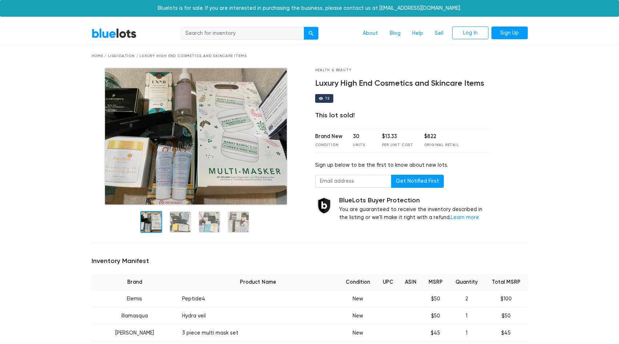 Image resolution: width=619 pixels, height=344 pixels. What do you see at coordinates (415, 209) in the screenshot?
I see `div: You are guaranteed to receive the inventory described in the listing or we'll make it right with ...` at bounding box center [415, 209].